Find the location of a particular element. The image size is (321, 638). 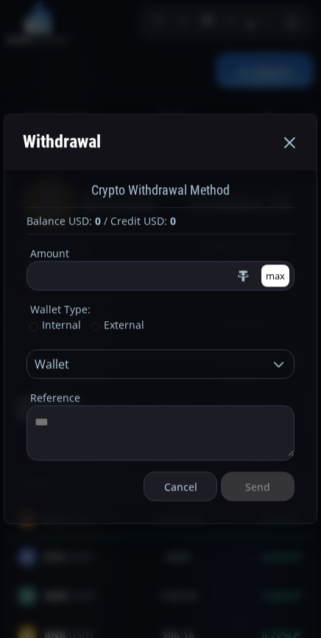

div: Crypto Withdrawal Method is located at coordinates (161, 189).